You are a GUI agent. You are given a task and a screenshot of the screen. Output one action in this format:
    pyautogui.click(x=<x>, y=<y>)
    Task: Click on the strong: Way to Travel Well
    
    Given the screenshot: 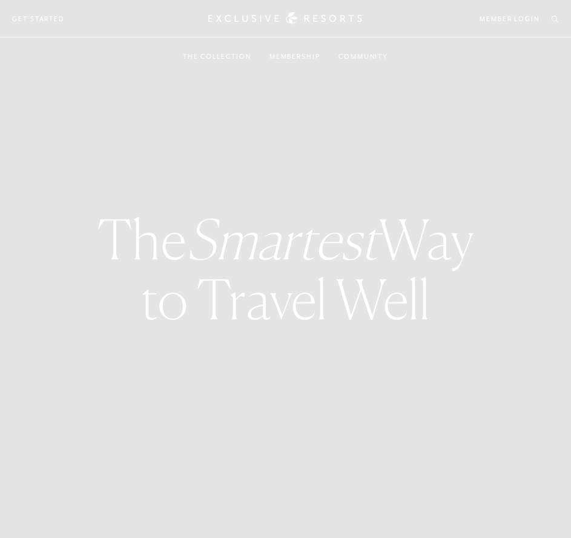 What is the action you would take?
    pyautogui.click(x=307, y=269)
    